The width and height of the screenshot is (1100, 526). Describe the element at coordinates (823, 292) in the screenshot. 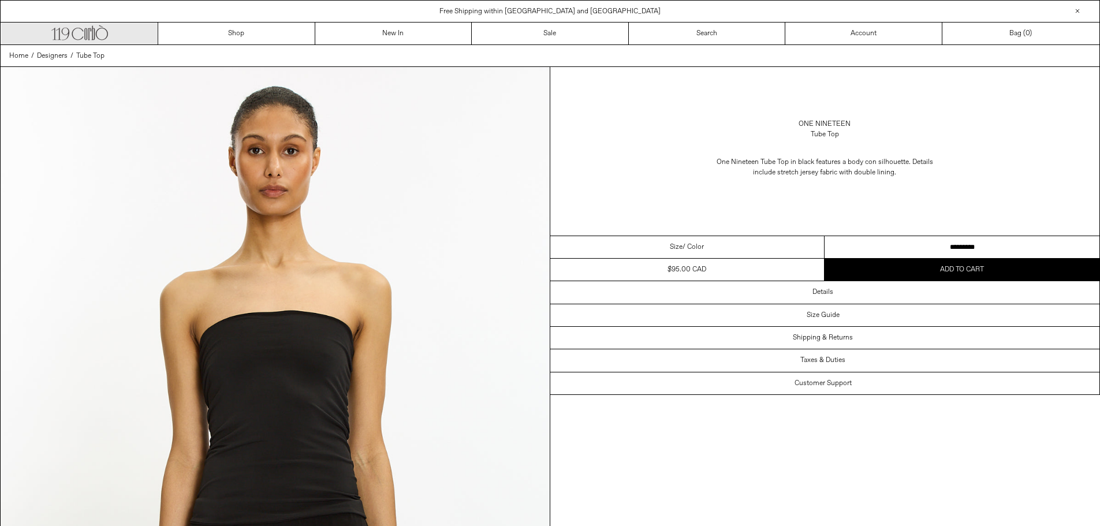

I see `h3: Details` at that location.